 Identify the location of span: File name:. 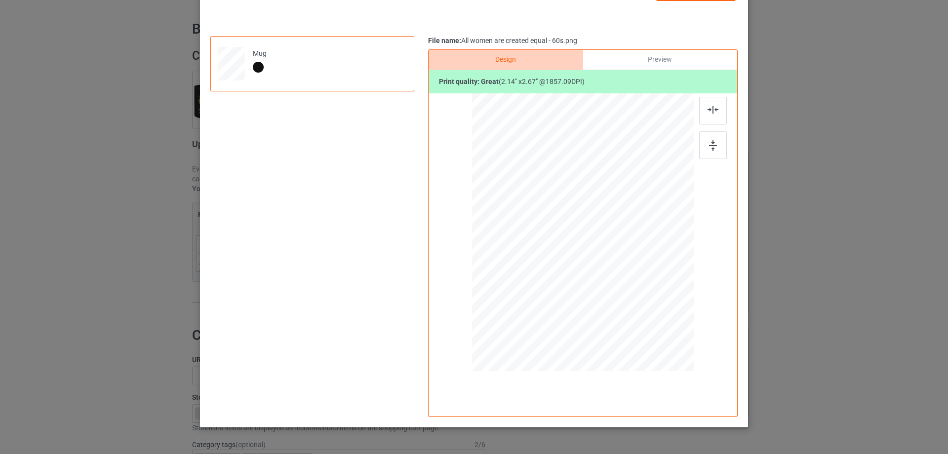
(444, 40).